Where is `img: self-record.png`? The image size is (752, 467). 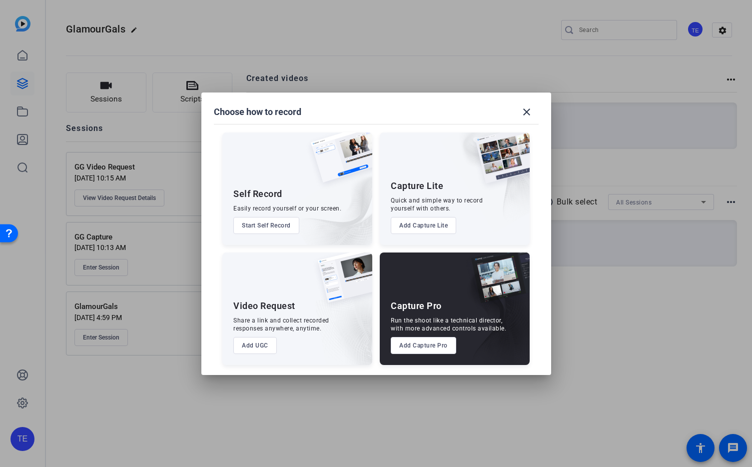 img: self-record.png is located at coordinates (338, 162).